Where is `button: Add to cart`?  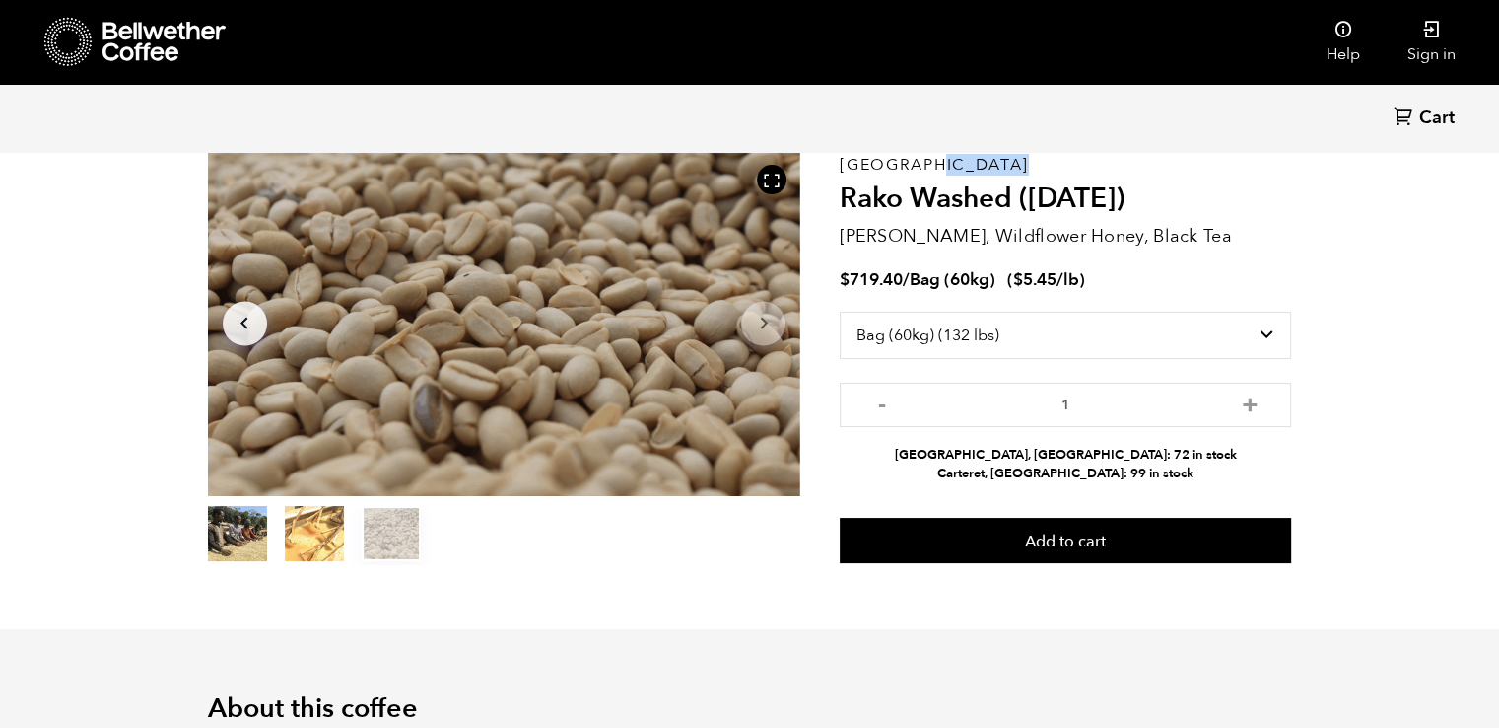 button: Add to cart is located at coordinates (1066, 540).